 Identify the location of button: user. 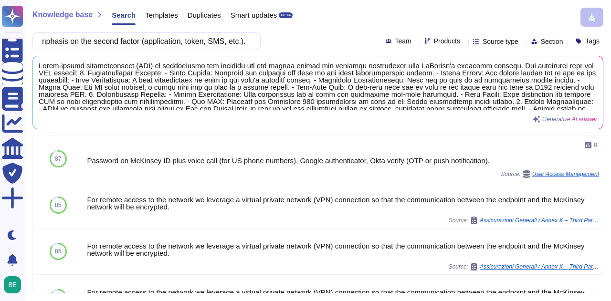
(15, 285).